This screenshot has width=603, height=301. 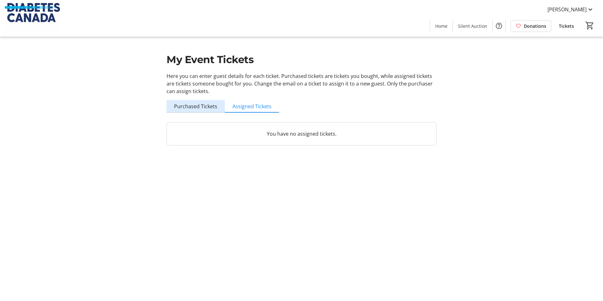 I want to click on span: Assigned Tickets, so click(x=252, y=106).